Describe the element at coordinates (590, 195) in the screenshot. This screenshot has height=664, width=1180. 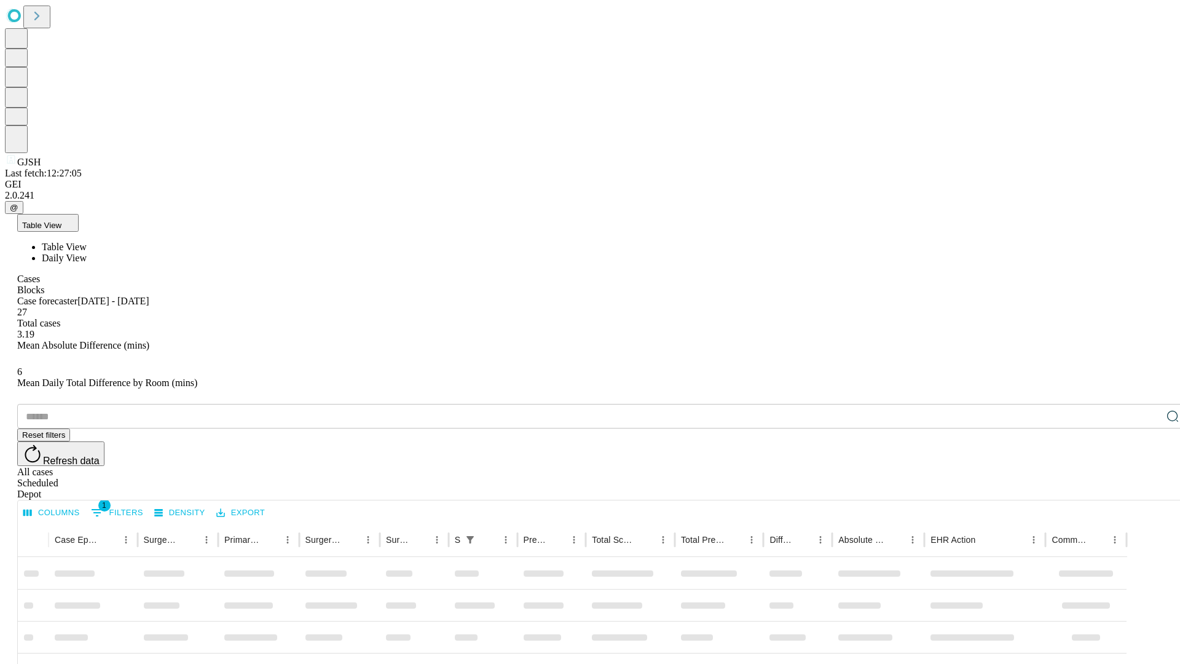
I see `div: 2.0.241` at that location.